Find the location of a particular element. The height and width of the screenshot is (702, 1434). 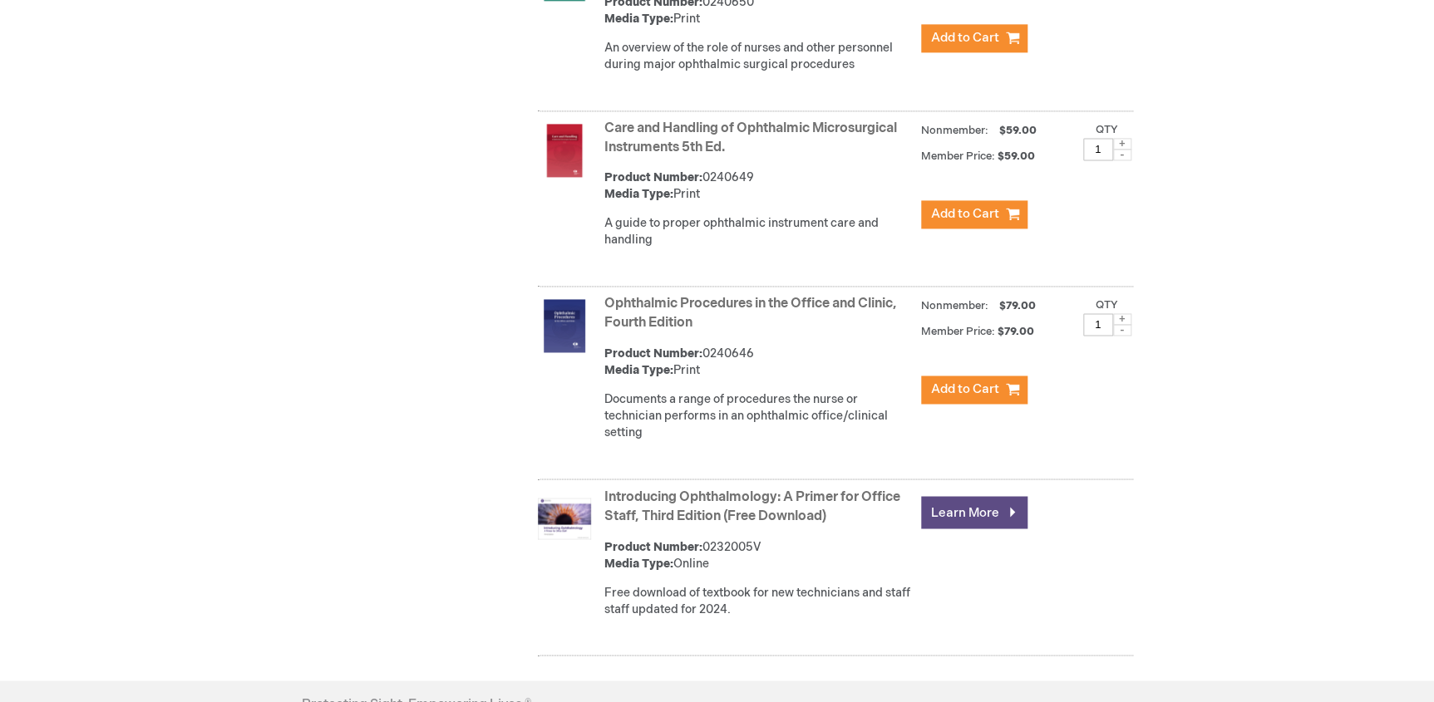

img: Ophthalmic Procedures in the Office and Clinic, Fourth Edition is located at coordinates (564, 326).